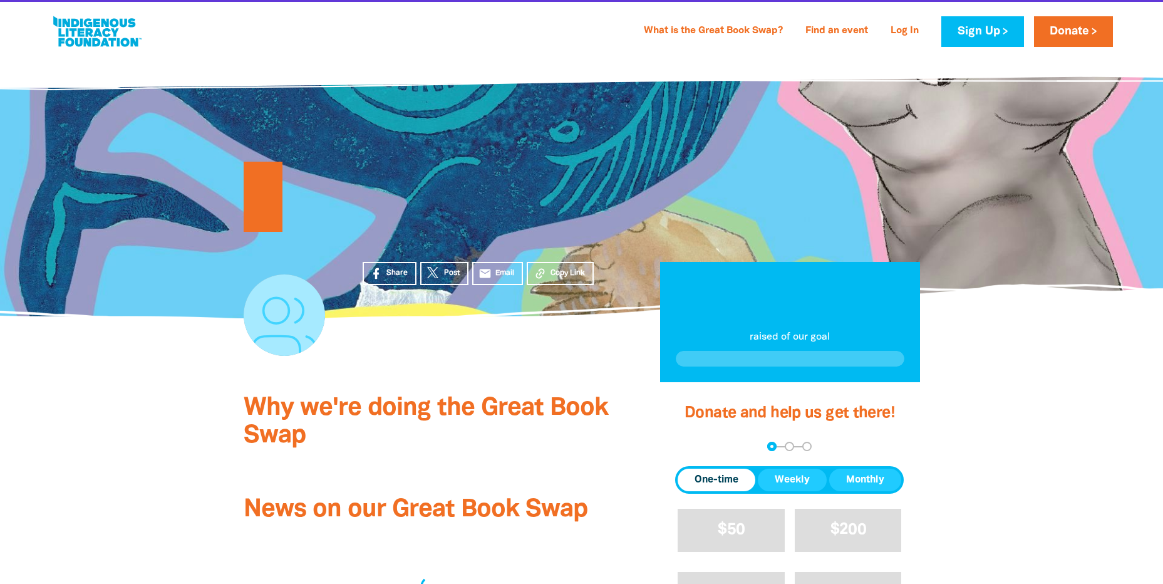 Image resolution: width=1163 pixels, height=584 pixels. What do you see at coordinates (444, 273) in the screenshot?
I see `a: Post` at bounding box center [444, 273].